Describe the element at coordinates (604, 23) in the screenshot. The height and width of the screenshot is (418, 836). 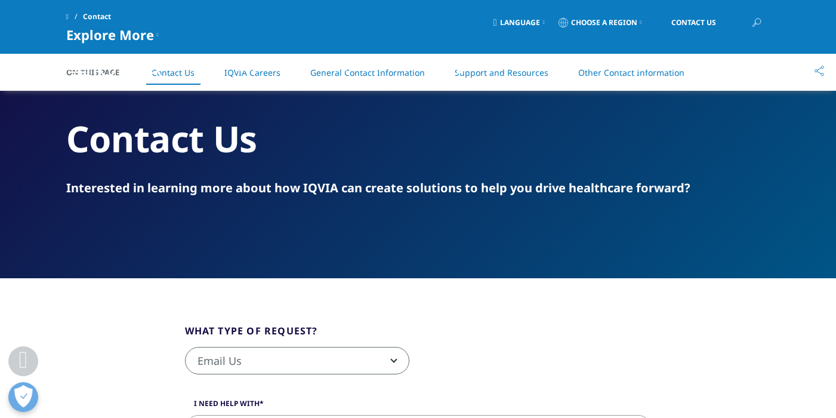
I see `span: Choose a Region` at that location.